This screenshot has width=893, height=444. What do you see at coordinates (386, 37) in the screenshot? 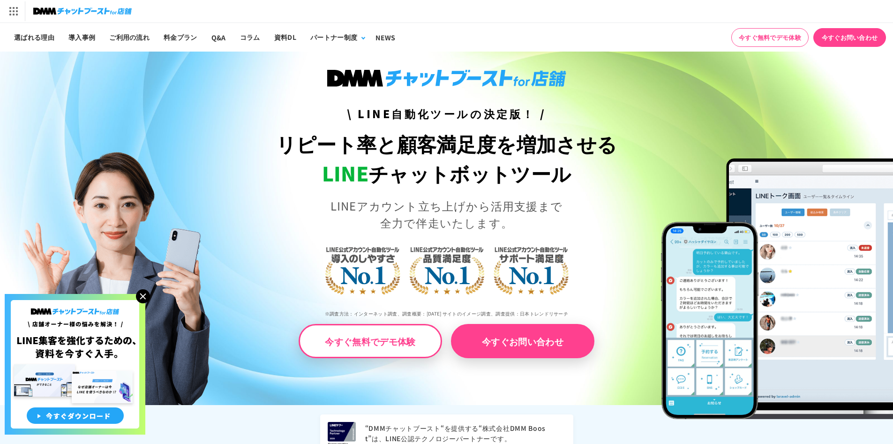
I see `a: NEWS` at bounding box center [386, 37].